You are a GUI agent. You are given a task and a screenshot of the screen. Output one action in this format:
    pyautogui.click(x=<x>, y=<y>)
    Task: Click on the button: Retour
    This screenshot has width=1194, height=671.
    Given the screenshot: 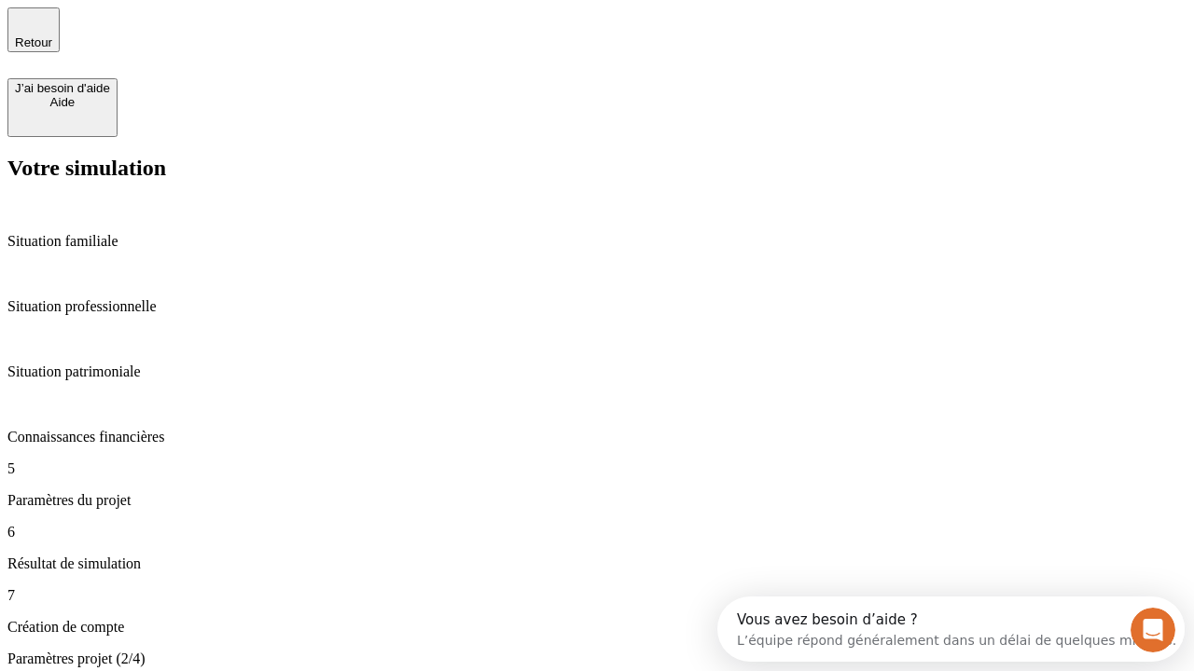 What is the action you would take?
    pyautogui.click(x=34, y=30)
    